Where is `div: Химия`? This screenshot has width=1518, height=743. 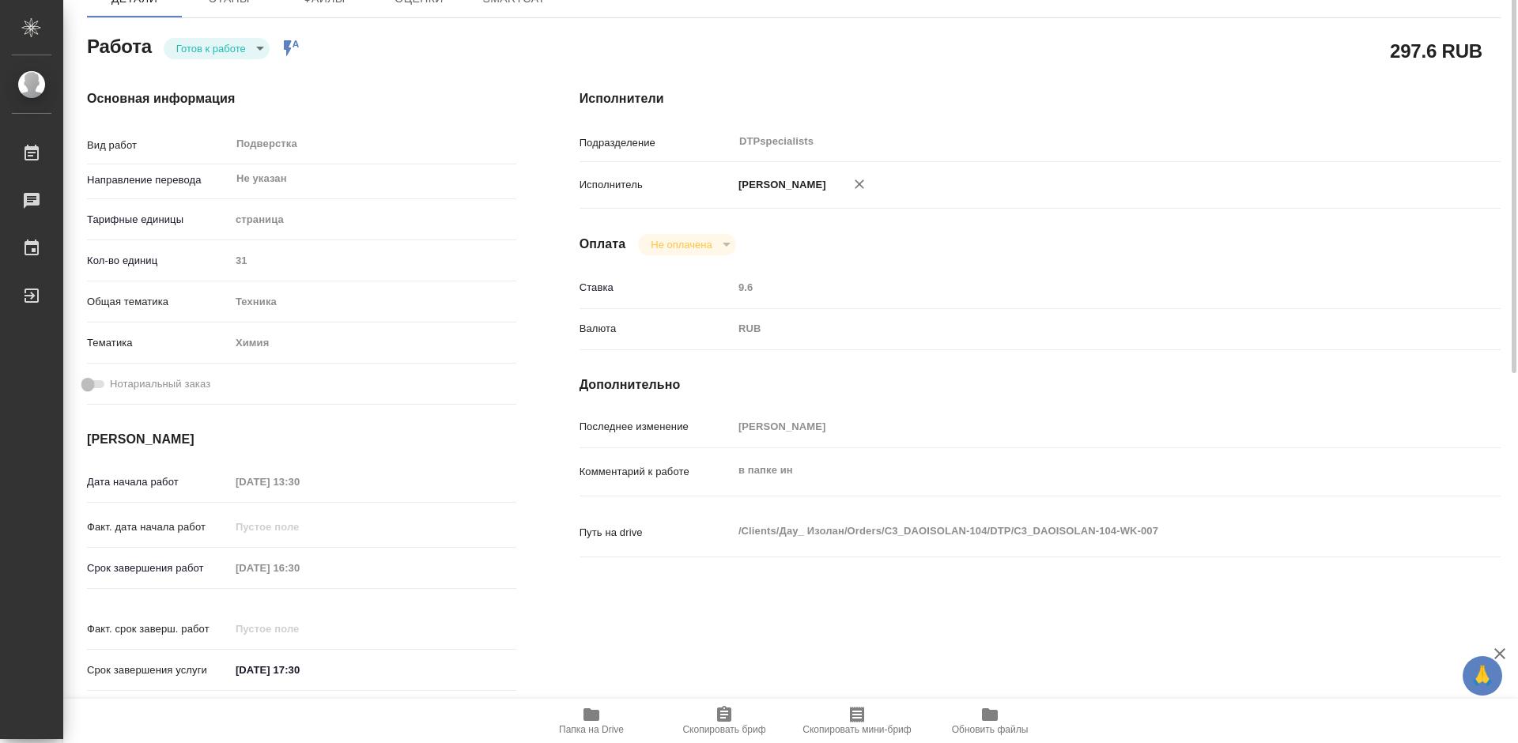
div: Химия is located at coordinates (373, 343).